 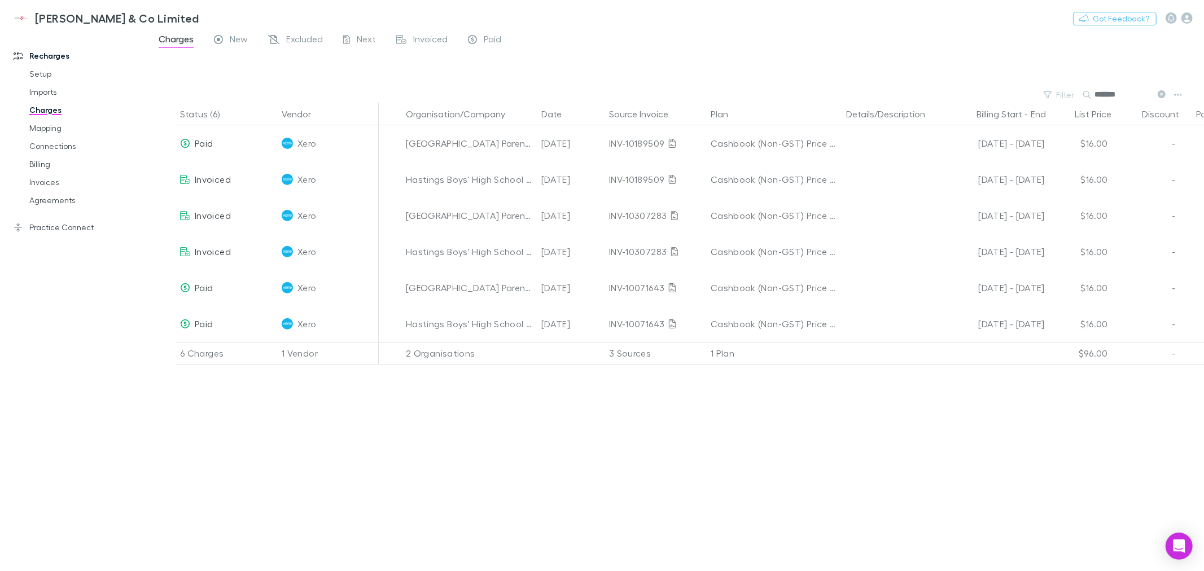 I want to click on div: 6 Charges, so click(x=226, y=353).